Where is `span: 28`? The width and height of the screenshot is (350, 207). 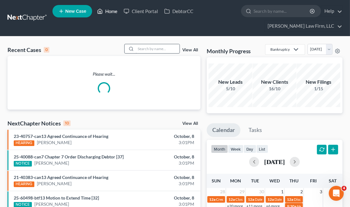
span: 28 is located at coordinates (222, 192).